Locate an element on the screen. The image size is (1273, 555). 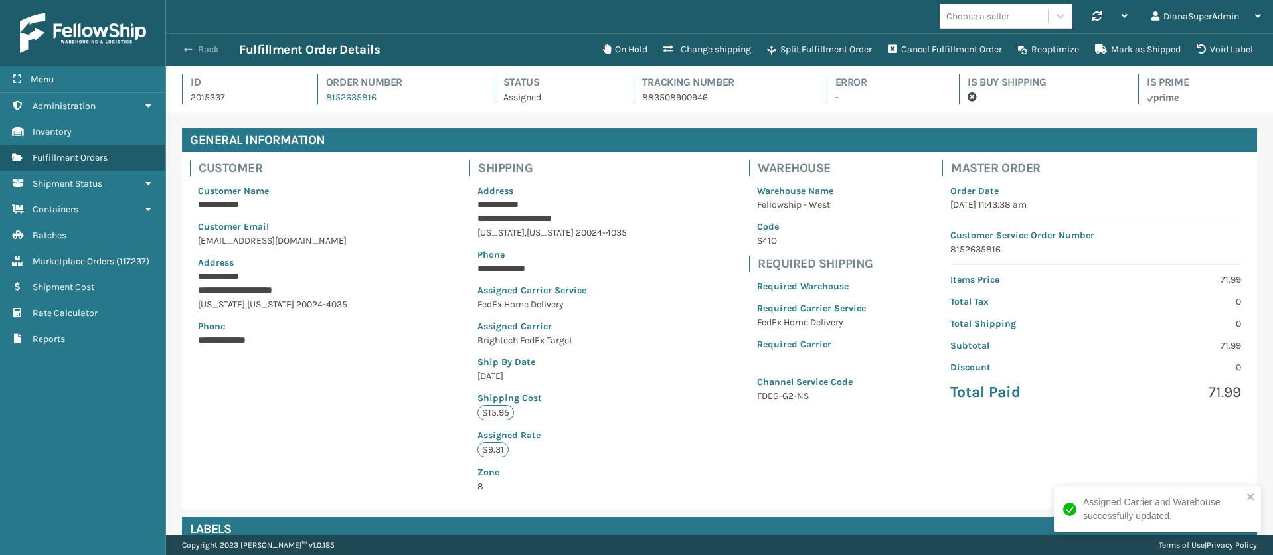
button: Mark as Shipped is located at coordinates (1137, 50).